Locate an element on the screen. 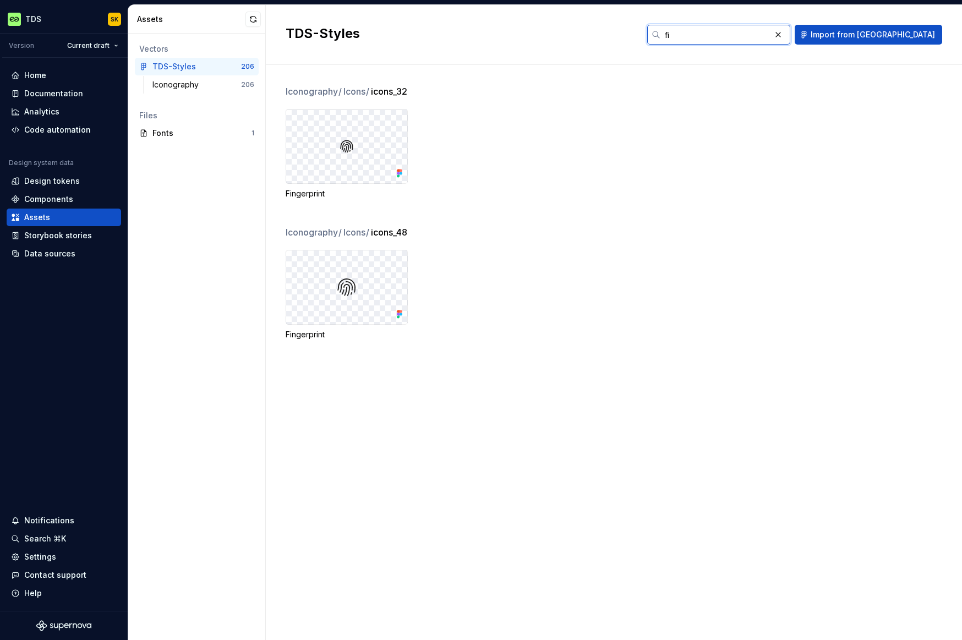  a: Data sources is located at coordinates (64, 254).